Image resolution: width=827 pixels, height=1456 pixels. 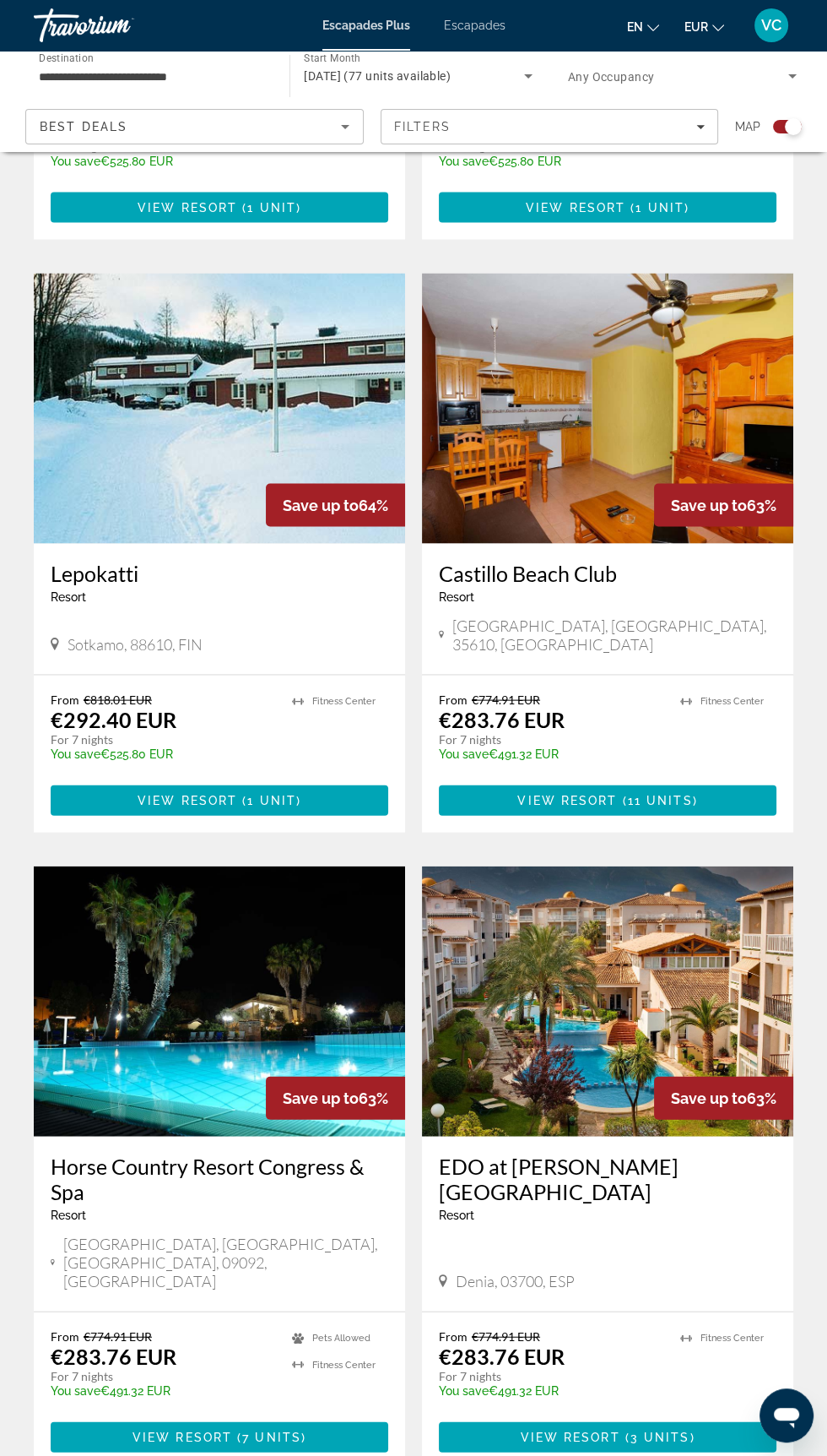 What do you see at coordinates (475, 26) in the screenshot?
I see `font: Escapades` at bounding box center [475, 26].